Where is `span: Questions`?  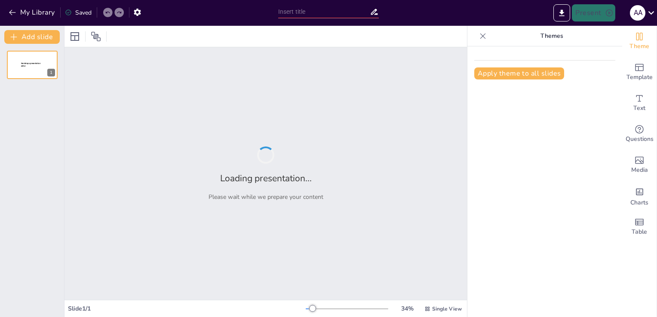 span: Questions is located at coordinates (639, 139).